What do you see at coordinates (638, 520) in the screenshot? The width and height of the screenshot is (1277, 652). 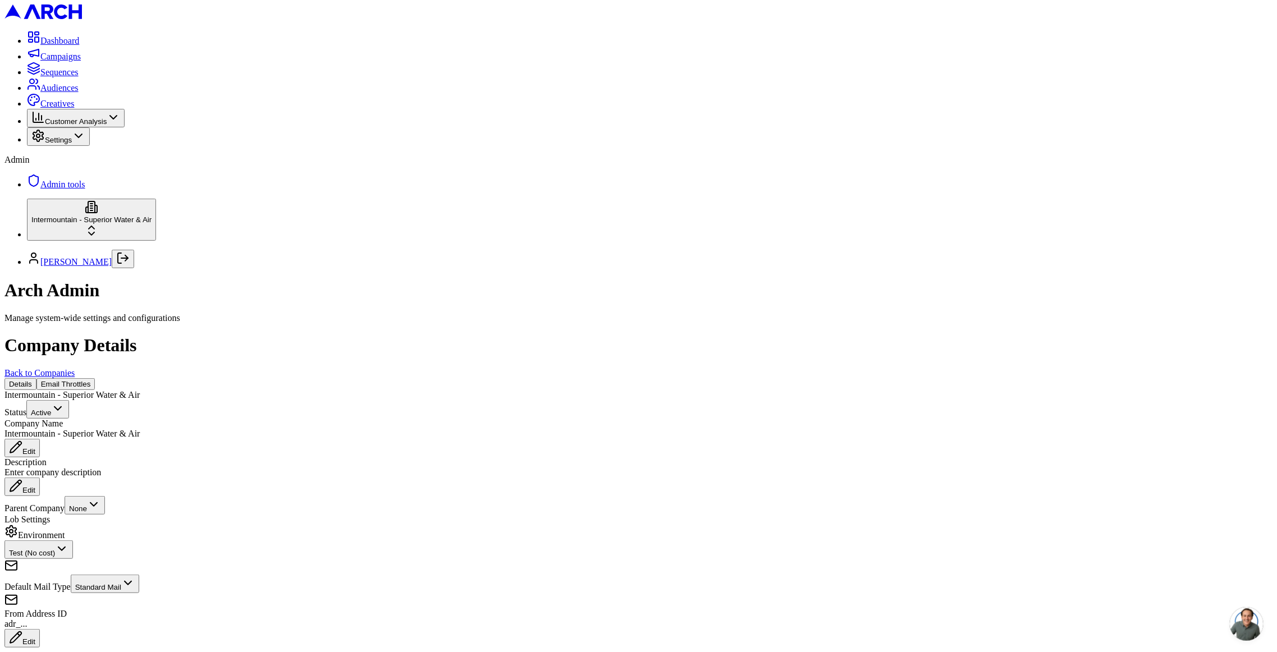 I see `div: Lob Settings` at bounding box center [638, 520].